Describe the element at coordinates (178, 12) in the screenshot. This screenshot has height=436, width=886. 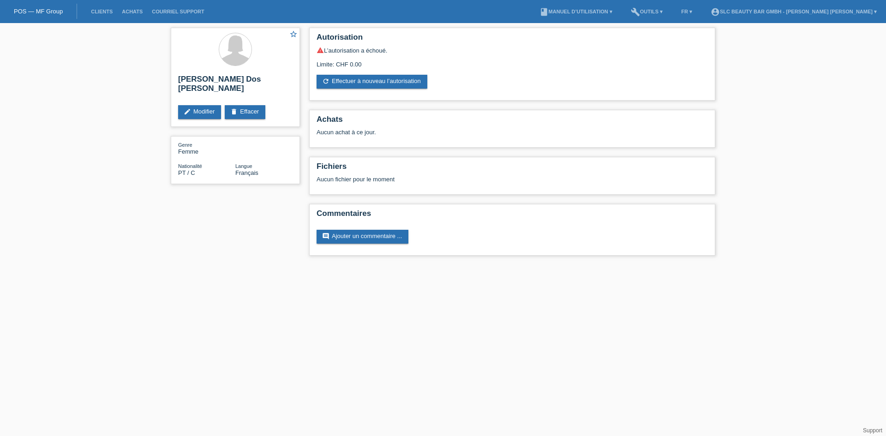
I see `a: Courriel Support` at that location.